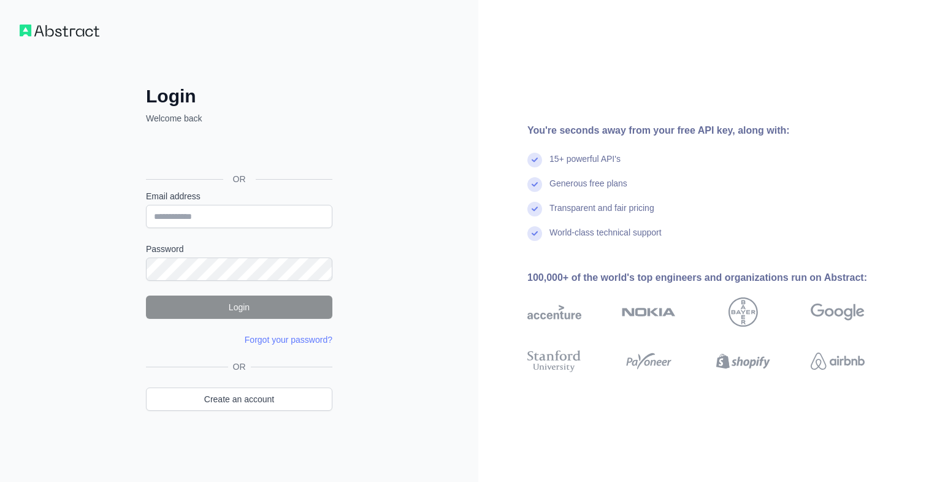 This screenshot has height=482, width=937. Describe the element at coordinates (288, 340) in the screenshot. I see `a: Forgot your password?` at that location.